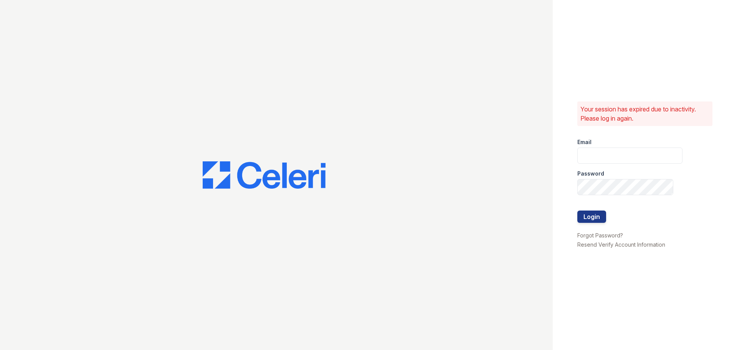 Image resolution: width=737 pixels, height=350 pixels. I want to click on a: Forgot Password?, so click(600, 235).